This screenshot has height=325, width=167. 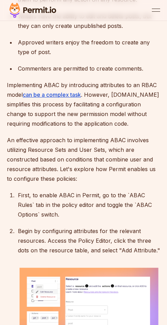 What do you see at coordinates (52, 95) in the screenshot?
I see `a: can be a complex task` at bounding box center [52, 95].